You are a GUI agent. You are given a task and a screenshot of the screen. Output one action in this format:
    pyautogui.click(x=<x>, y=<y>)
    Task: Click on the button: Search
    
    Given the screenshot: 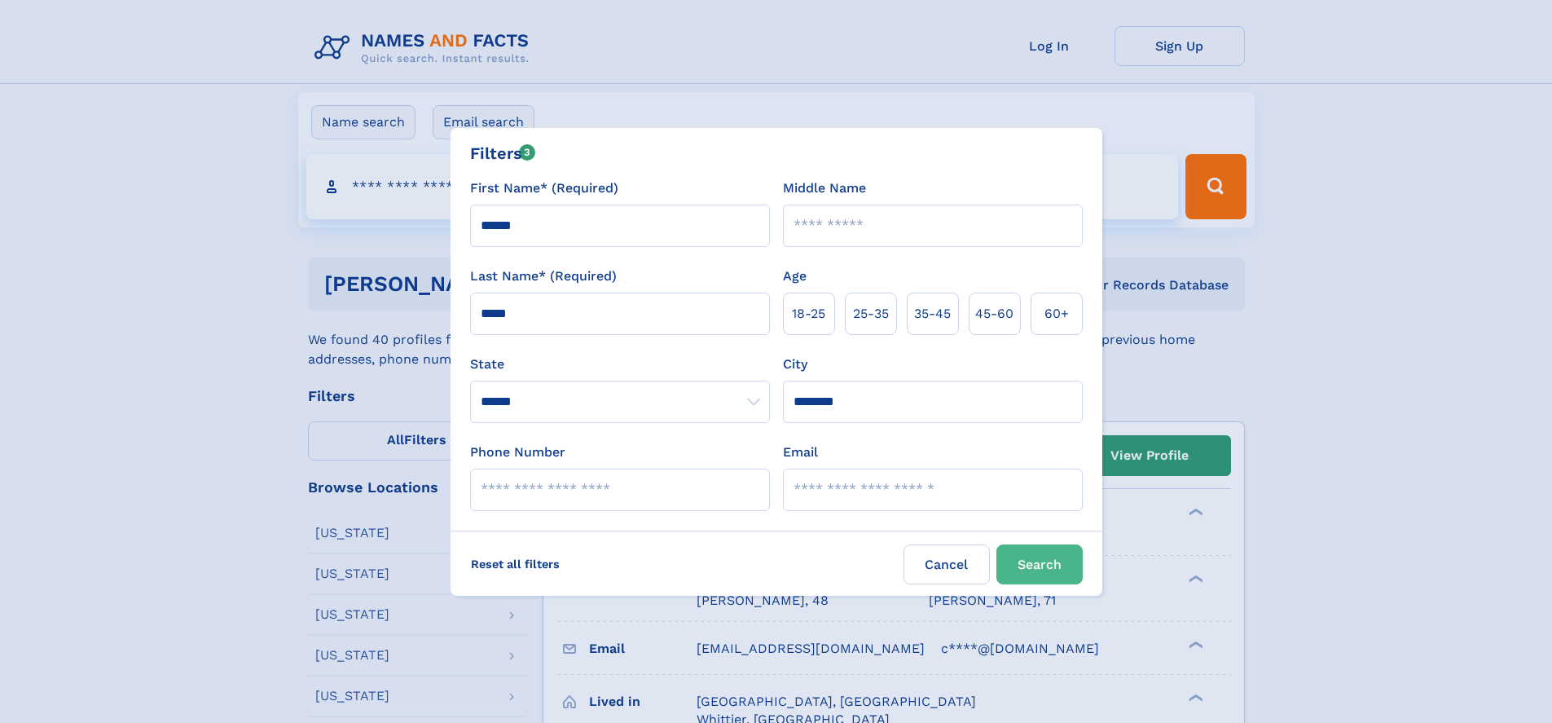 What is the action you would take?
    pyautogui.click(x=1040, y=564)
    